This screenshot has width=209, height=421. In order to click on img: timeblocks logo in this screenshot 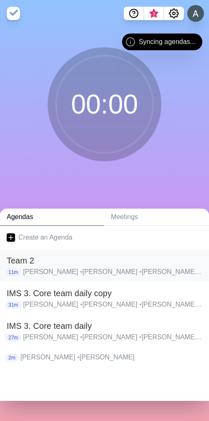, I will do `click(13, 13)`.